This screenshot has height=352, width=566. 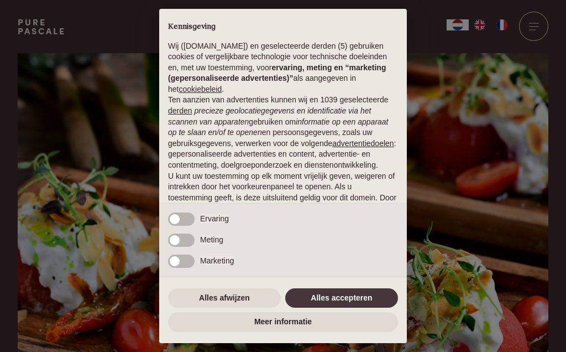 I want to click on strong: ervaring, meting en “marketing (gepersonaliseerde advertenties)”, so click(x=277, y=73).